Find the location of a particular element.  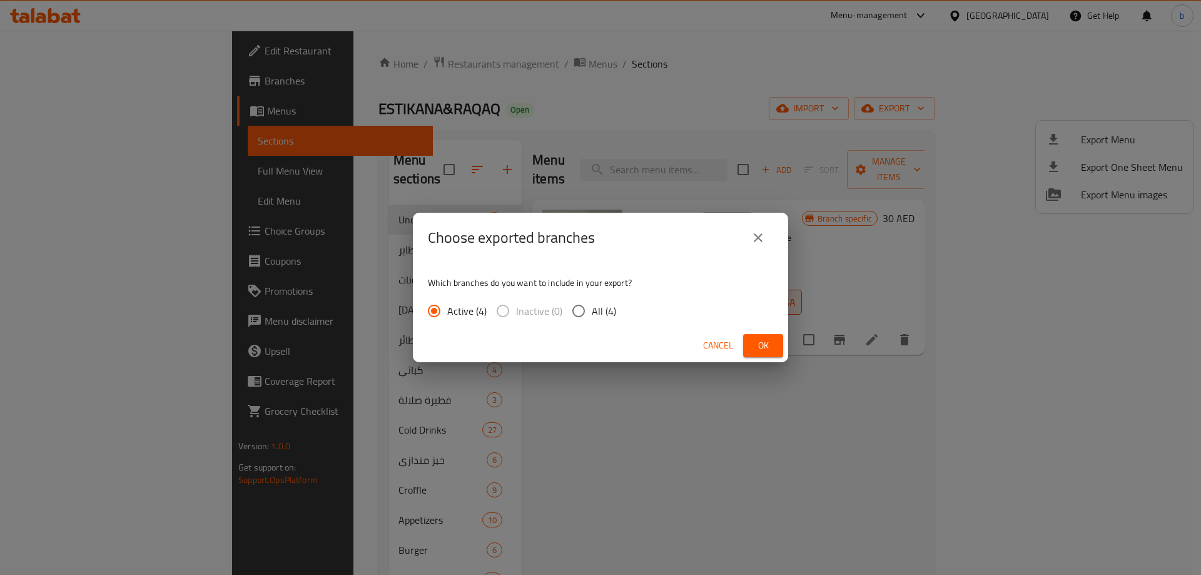

button: Ok is located at coordinates (763, 345).